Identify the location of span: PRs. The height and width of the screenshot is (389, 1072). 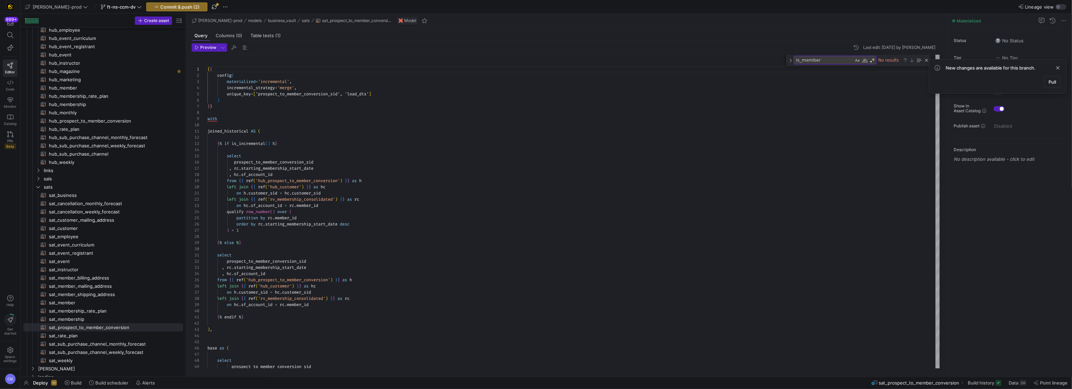
(10, 141).